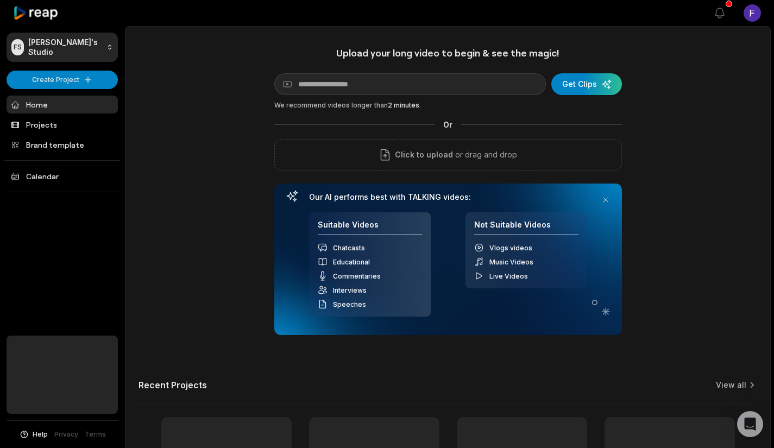  I want to click on span: Live Videos, so click(508, 276).